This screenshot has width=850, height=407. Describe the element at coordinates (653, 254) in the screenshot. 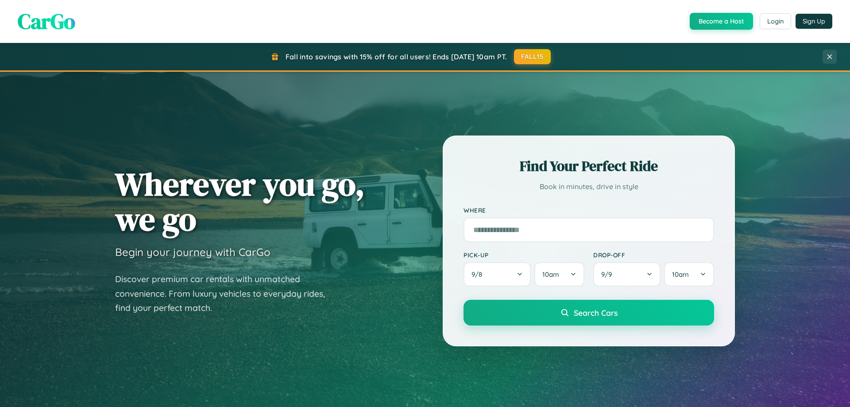

I see `label: Drop-off` at that location.